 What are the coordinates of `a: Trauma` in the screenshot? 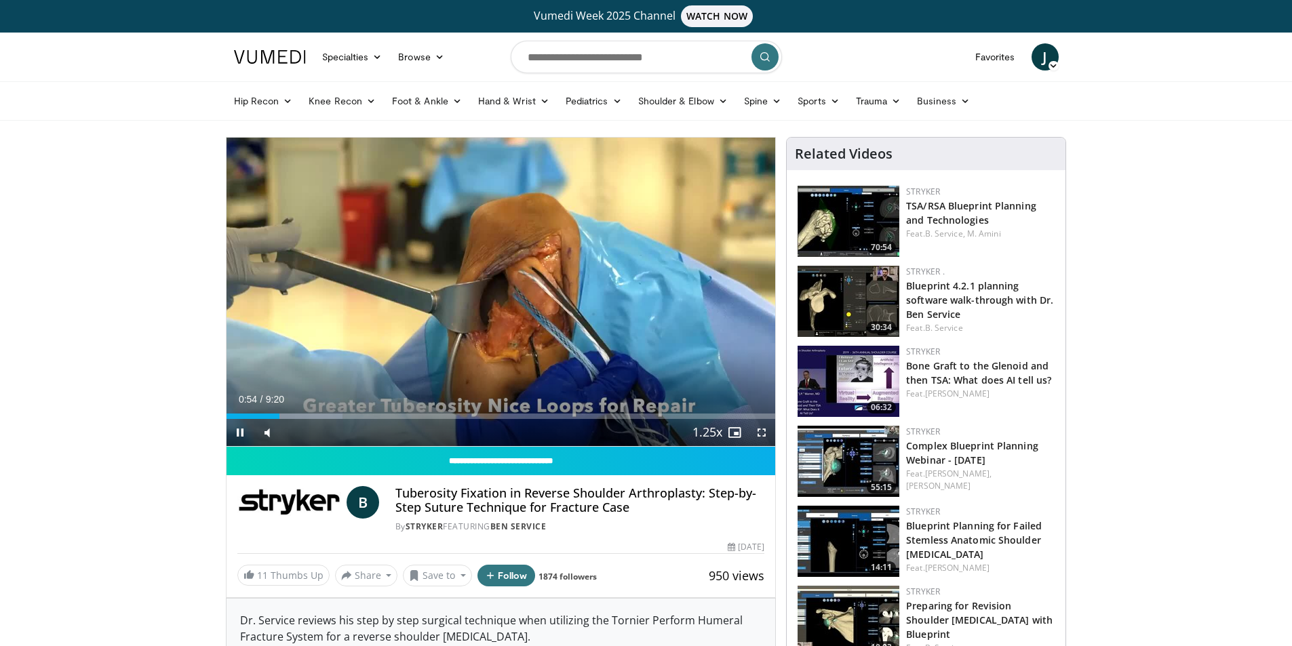 It's located at (878, 101).